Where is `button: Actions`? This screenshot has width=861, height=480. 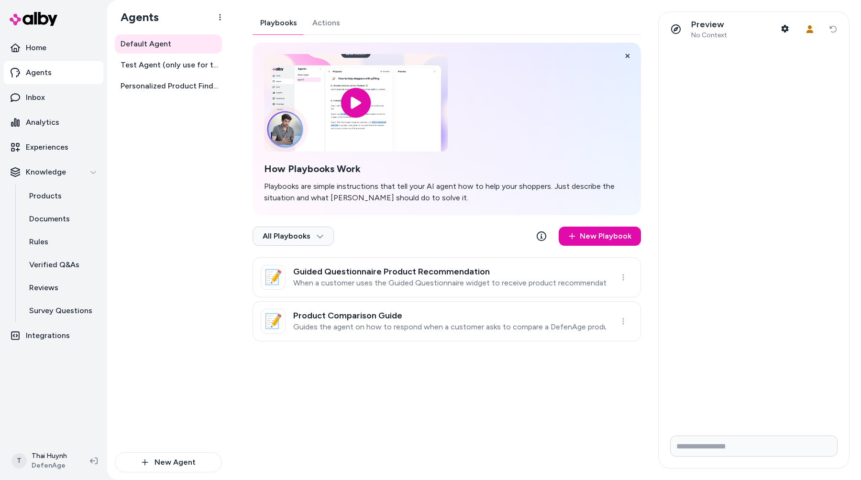
button: Actions is located at coordinates (326, 23).